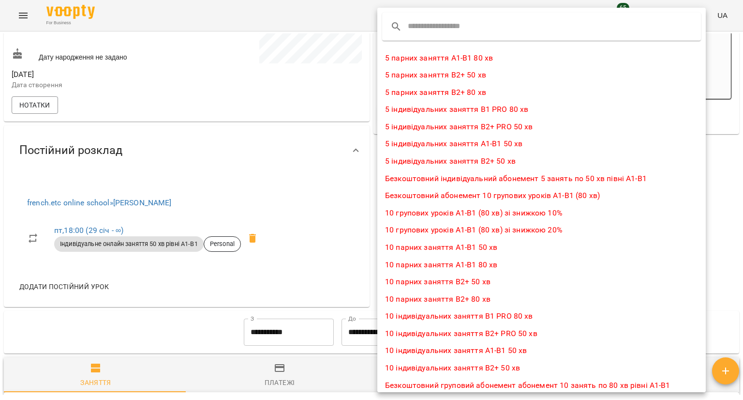 The image size is (743, 400). What do you see at coordinates (542, 161) in the screenshot?
I see `li: 5 індивідуальних заняття В2+ 50 хв` at bounding box center [542, 161].